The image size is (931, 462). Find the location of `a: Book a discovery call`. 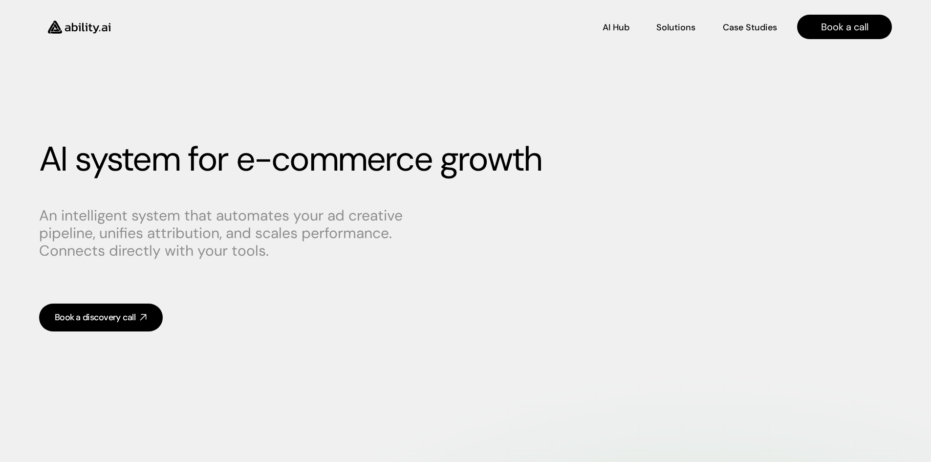

a: Book a discovery call is located at coordinates (101, 317).